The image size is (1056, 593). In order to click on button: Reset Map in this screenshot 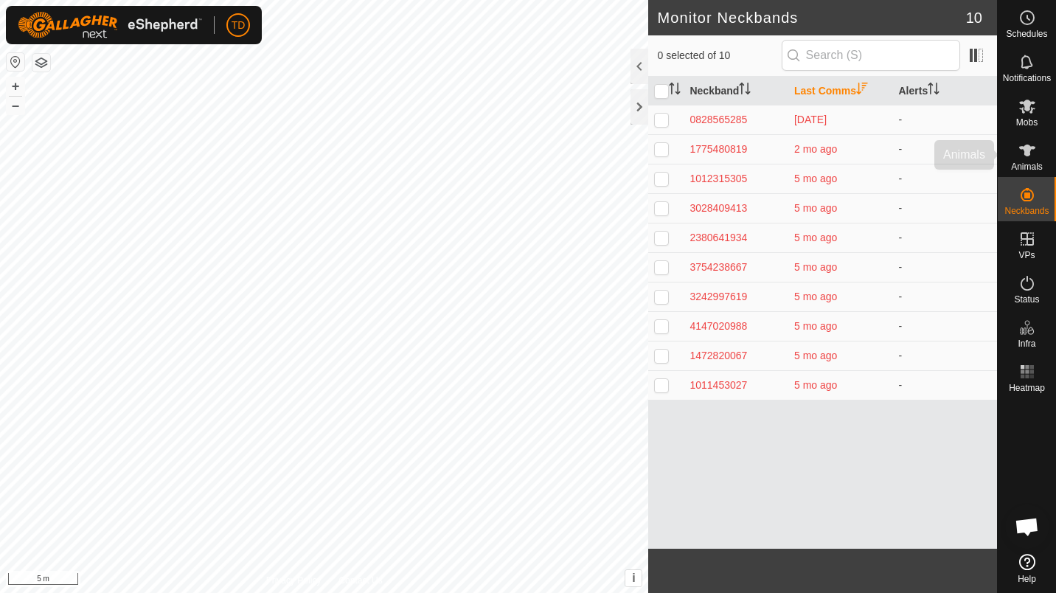, I will do `click(15, 62)`.